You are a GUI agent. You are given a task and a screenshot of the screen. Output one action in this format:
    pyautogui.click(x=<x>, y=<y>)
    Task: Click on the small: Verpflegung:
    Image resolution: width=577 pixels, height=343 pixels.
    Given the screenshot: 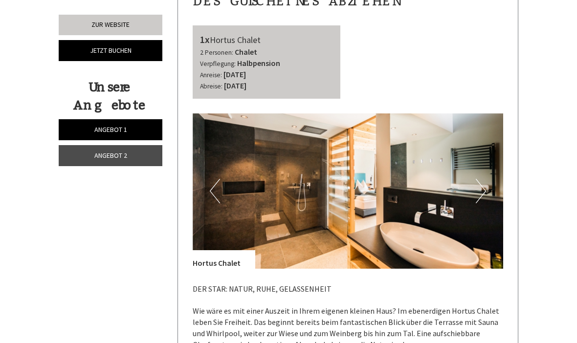 What is the action you would take?
    pyautogui.click(x=218, y=64)
    